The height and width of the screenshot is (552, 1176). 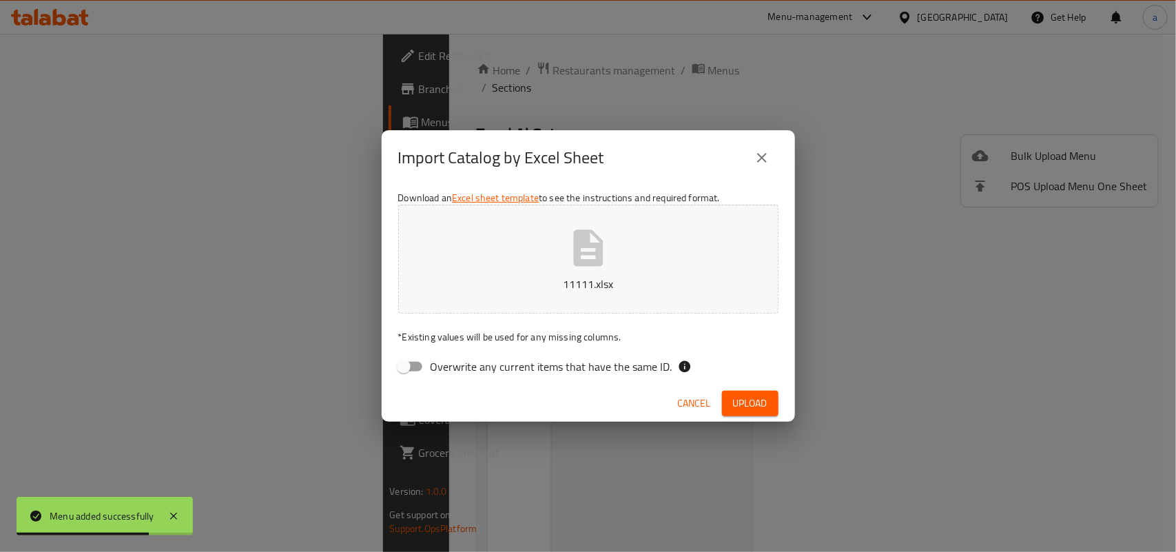 What do you see at coordinates (750, 403) in the screenshot?
I see `button: Upload` at bounding box center [750, 403].